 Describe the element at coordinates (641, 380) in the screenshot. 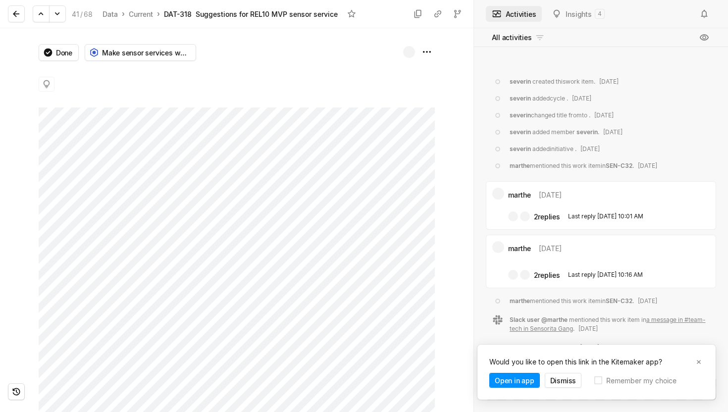

I see `span: Remember my choice` at that location.